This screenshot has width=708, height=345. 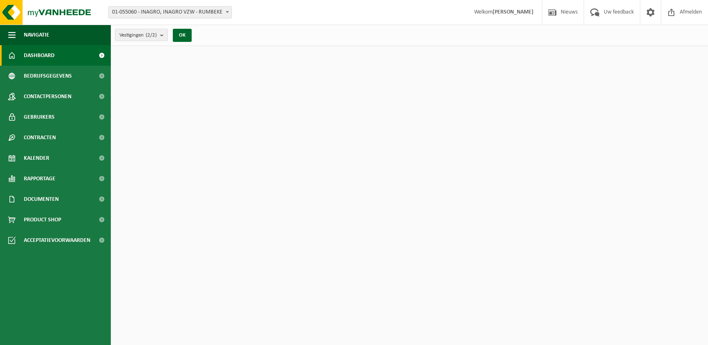 What do you see at coordinates (37, 35) in the screenshot?
I see `span: Navigatie` at bounding box center [37, 35].